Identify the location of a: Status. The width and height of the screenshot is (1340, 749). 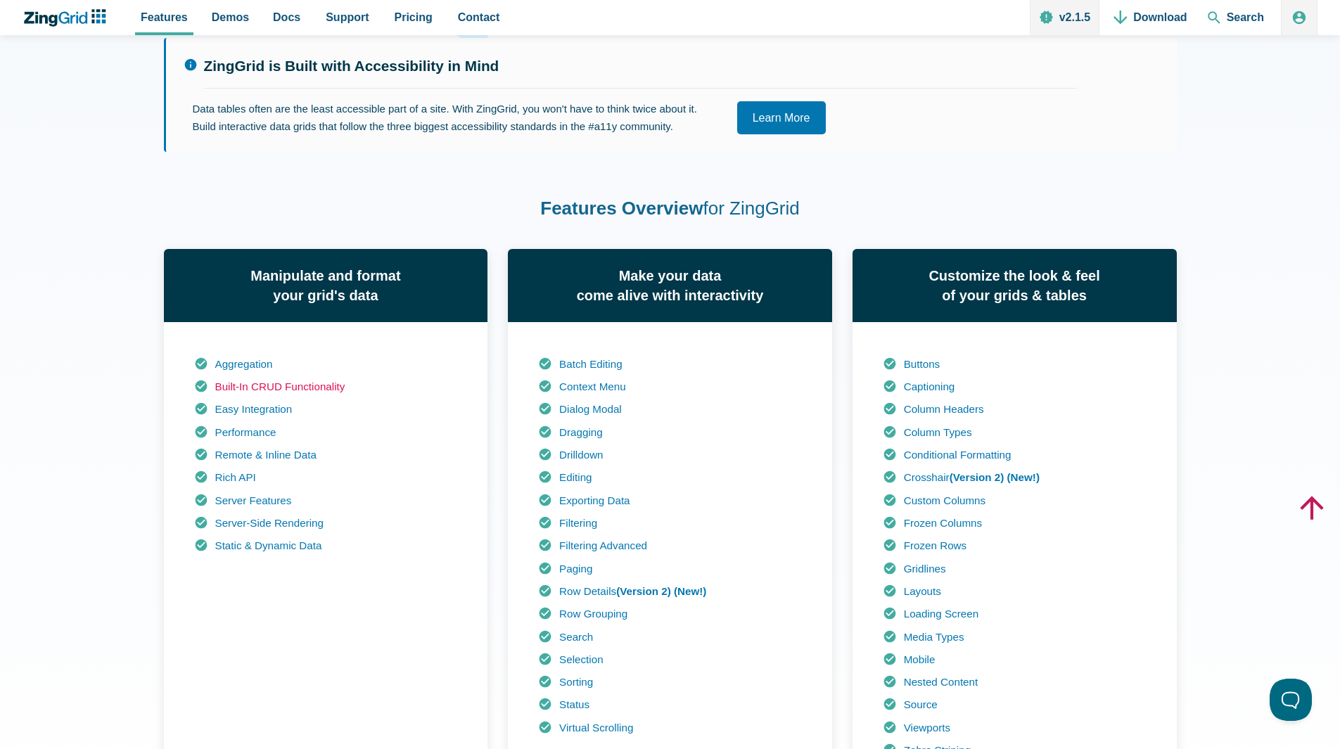
(574, 704).